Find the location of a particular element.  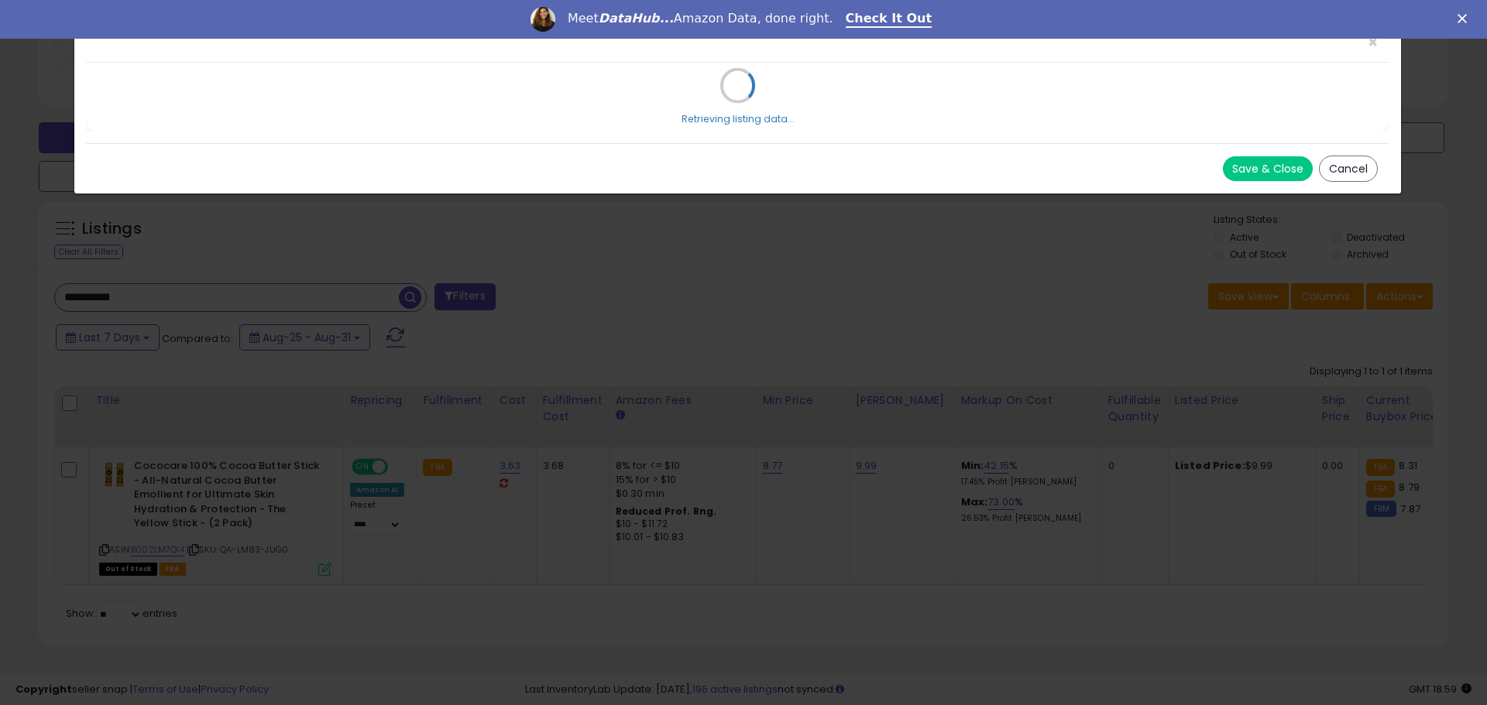

i: DataHub... is located at coordinates (636, 18).